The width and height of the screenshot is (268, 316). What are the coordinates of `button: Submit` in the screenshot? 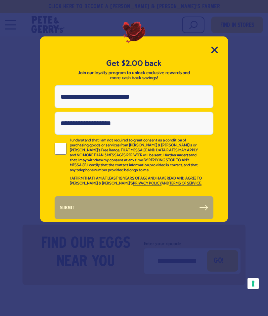 It's located at (134, 208).